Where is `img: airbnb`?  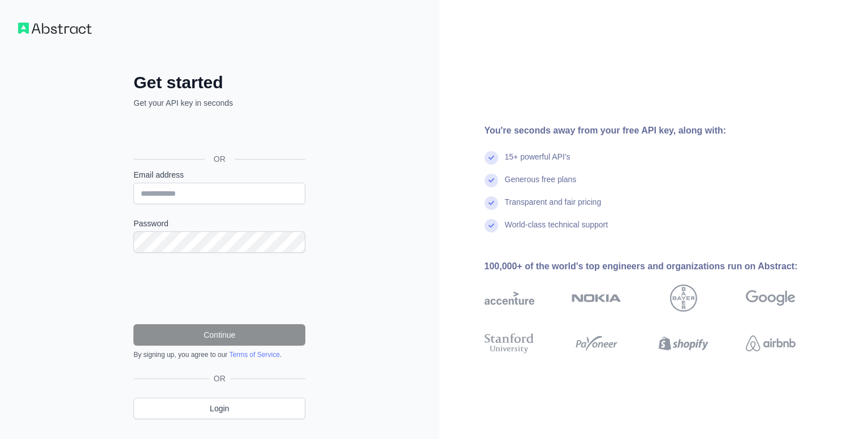
img: airbnb is located at coordinates (771, 343).